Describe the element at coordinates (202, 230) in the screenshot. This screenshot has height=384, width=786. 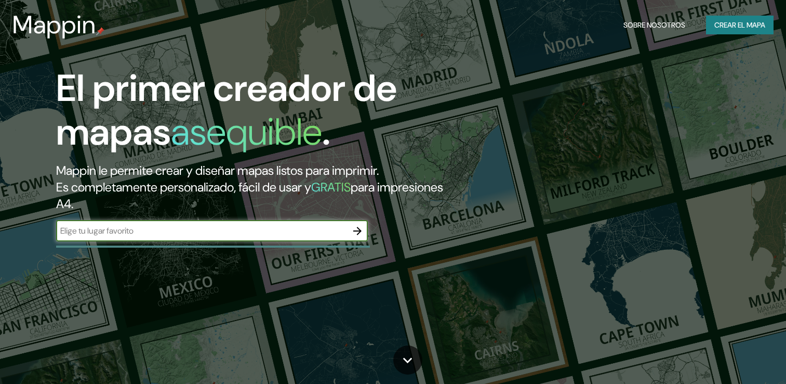
I see `input: Elige tu lugar favorito` at that location.